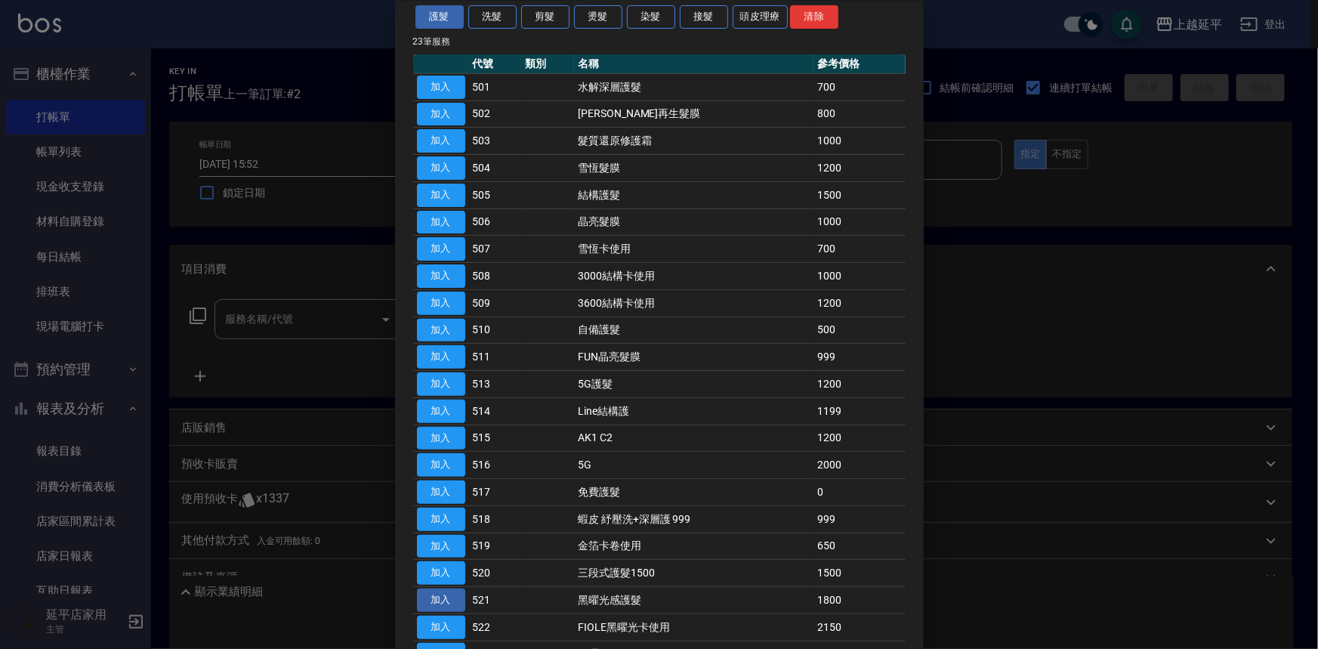 This screenshot has height=649, width=1318. What do you see at coordinates (693, 141) in the screenshot?
I see `td: 髮質還原修護霜` at bounding box center [693, 141].